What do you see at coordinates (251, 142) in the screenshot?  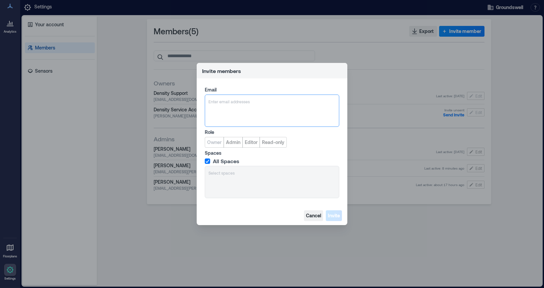 I see `span: Editor` at bounding box center [251, 142].